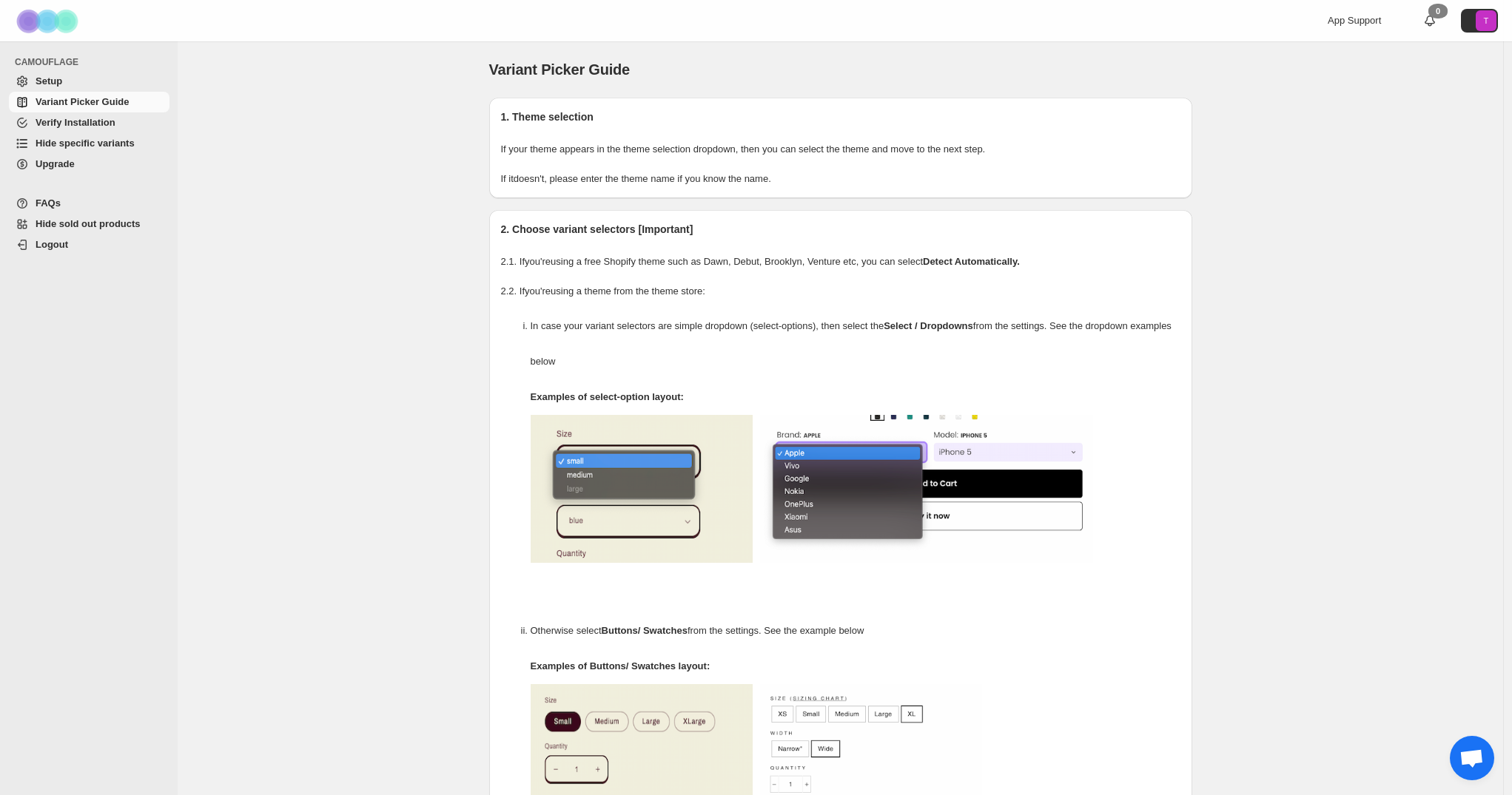 Image resolution: width=1512 pixels, height=795 pixels. What do you see at coordinates (841, 117) in the screenshot?
I see `h2: 1. Theme selection` at bounding box center [841, 117].